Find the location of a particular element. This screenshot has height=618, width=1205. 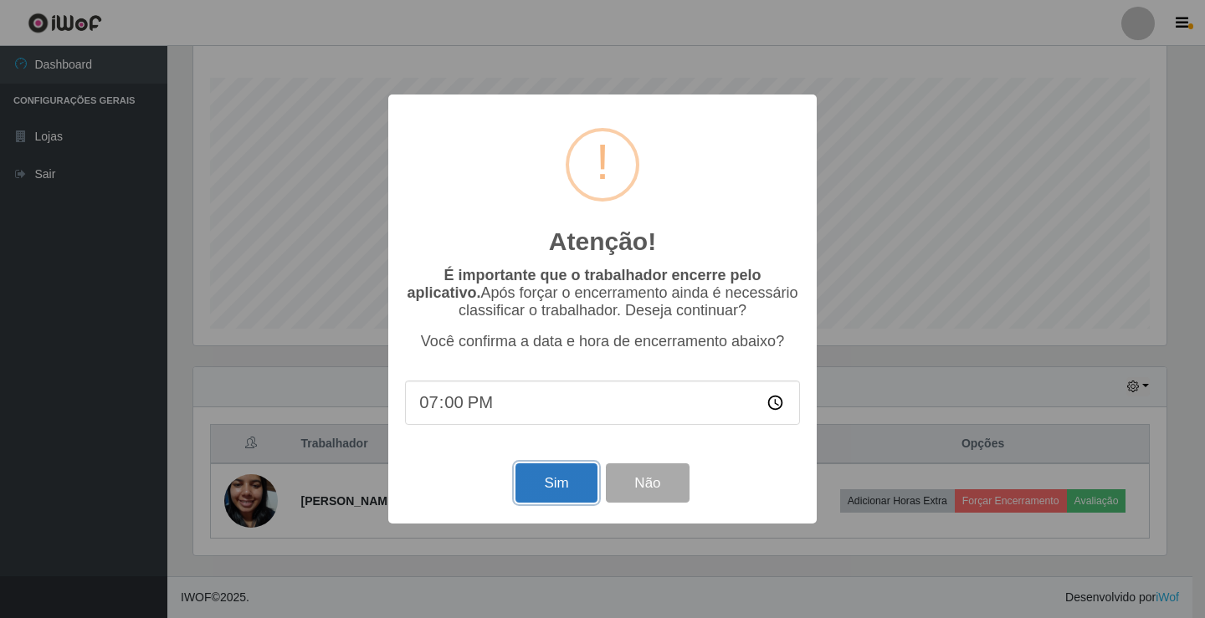

h2: Atenção! is located at coordinates (602, 242).